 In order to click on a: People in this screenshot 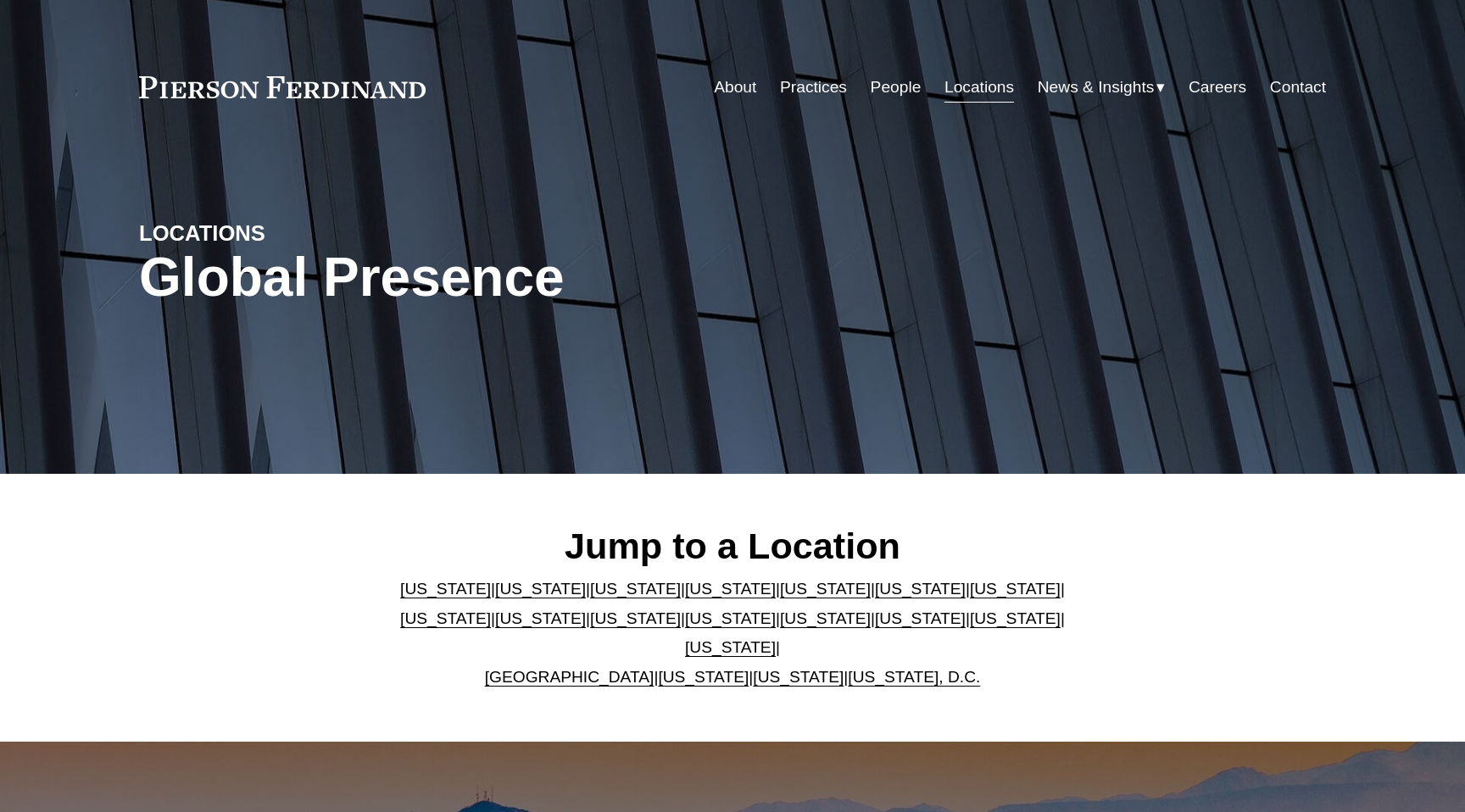, I will do `click(896, 87)`.